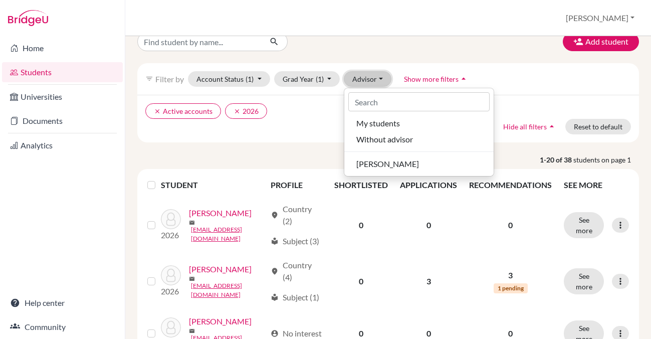 The height and width of the screenshot is (339, 651). What do you see at coordinates (428, 185) in the screenshot?
I see `th: APPLICATIONS` at bounding box center [428, 185].